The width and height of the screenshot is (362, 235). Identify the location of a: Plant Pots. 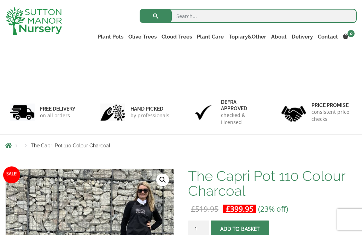
(110, 37).